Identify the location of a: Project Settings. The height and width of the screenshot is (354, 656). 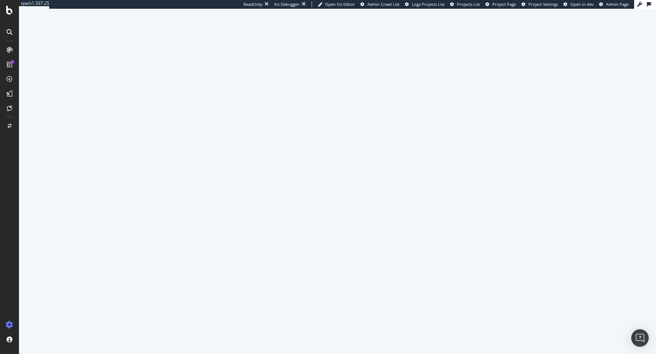
(539, 4).